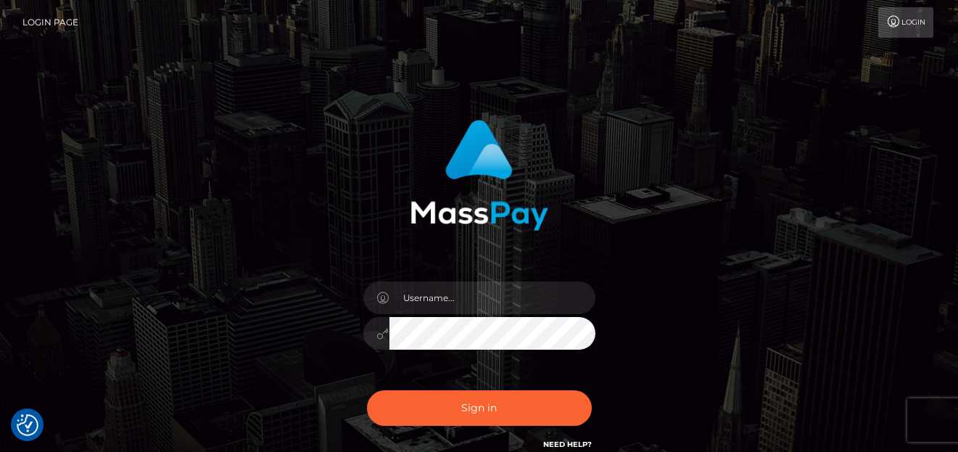 This screenshot has height=452, width=958. I want to click on img: Revisit consent button, so click(28, 425).